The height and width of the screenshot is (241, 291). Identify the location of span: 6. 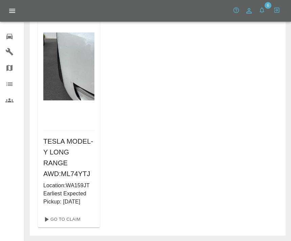
(268, 5).